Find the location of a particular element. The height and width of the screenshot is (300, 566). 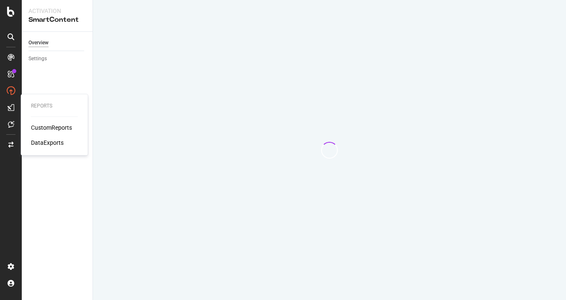

a: CustomReports is located at coordinates (51, 128).